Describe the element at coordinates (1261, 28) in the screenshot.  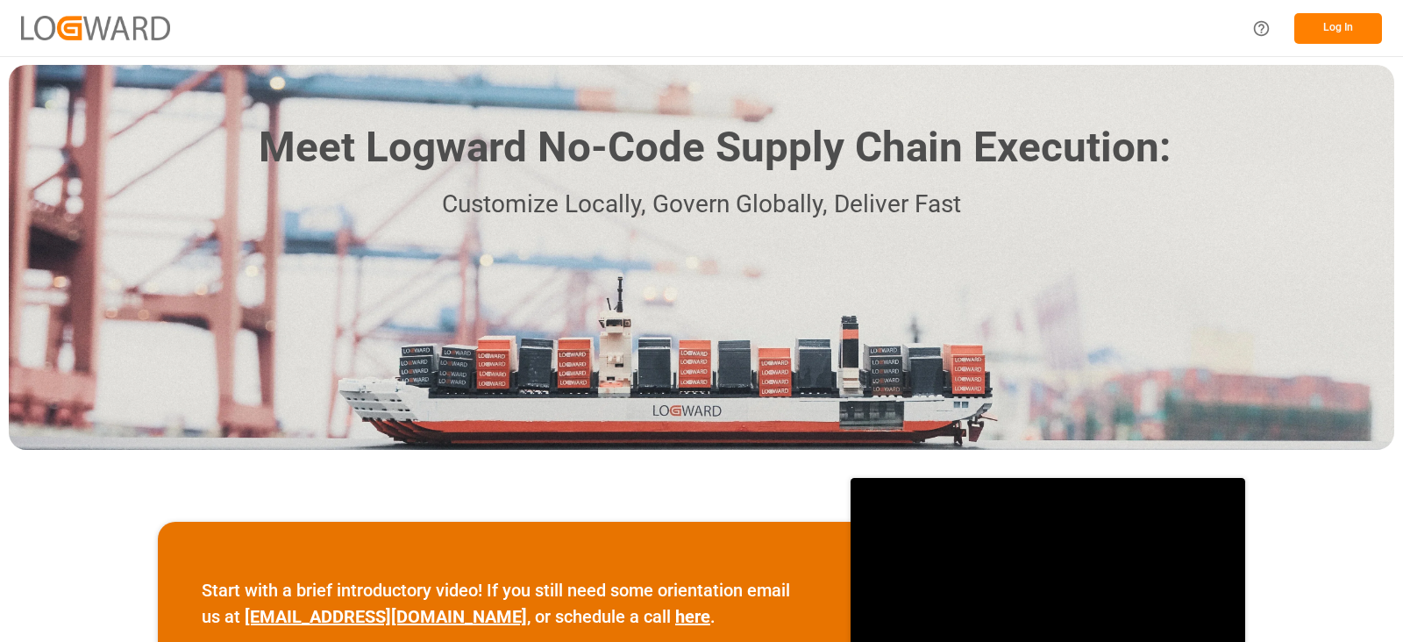
I see `button: Help Center` at that location.